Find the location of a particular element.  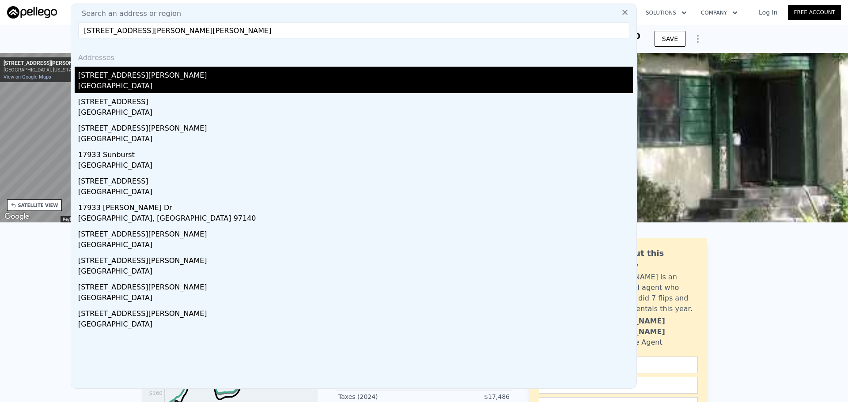

tspan: $160 is located at coordinates (155, 394).